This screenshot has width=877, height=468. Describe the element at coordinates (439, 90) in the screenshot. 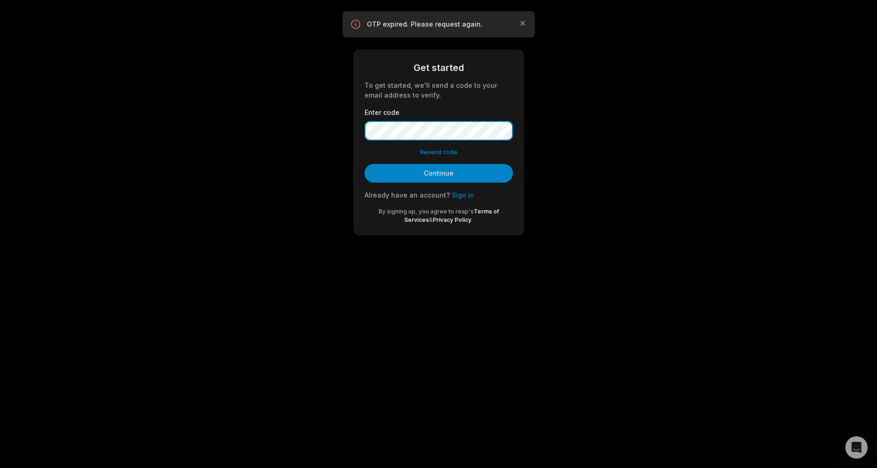

I see `div: To get started, we'll send a code to your email address to verify.` at that location.